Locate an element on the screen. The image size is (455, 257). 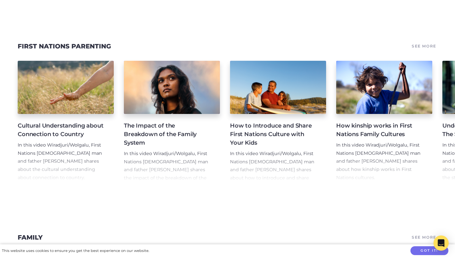
h4: How kinship works in First Nations Family Cultures is located at coordinates (380, 130).